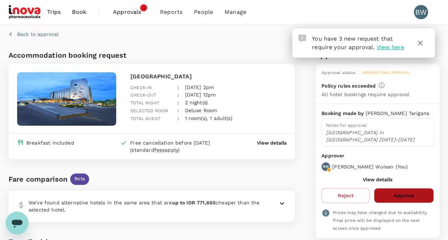 The height and width of the screenshot is (240, 448). Describe the element at coordinates (338, 73) in the screenshot. I see `div: Approval status` at that location.